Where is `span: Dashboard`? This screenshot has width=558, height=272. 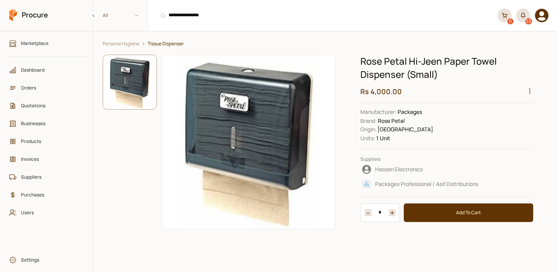 span: Dashboard is located at coordinates (50, 70).